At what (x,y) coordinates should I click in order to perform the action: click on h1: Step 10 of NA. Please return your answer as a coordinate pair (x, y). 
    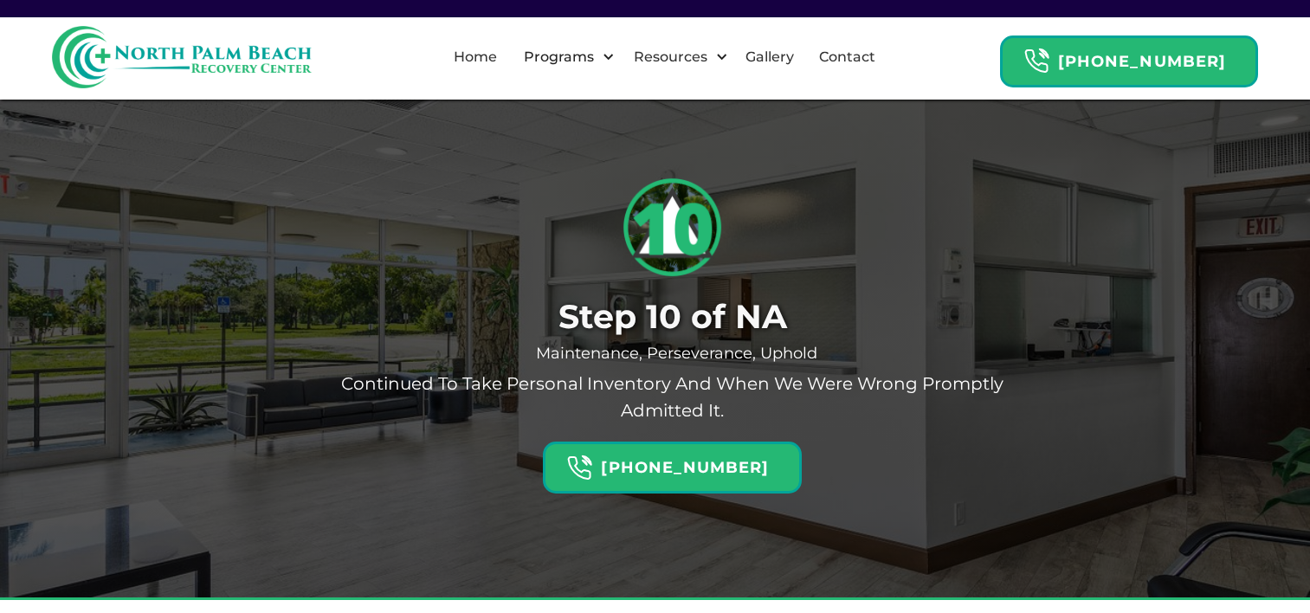
    Looking at the image, I should click on (673, 317).